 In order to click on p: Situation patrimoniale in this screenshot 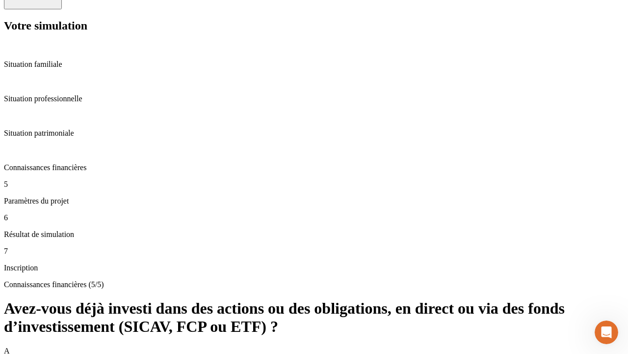, I will do `click(314, 133)`.